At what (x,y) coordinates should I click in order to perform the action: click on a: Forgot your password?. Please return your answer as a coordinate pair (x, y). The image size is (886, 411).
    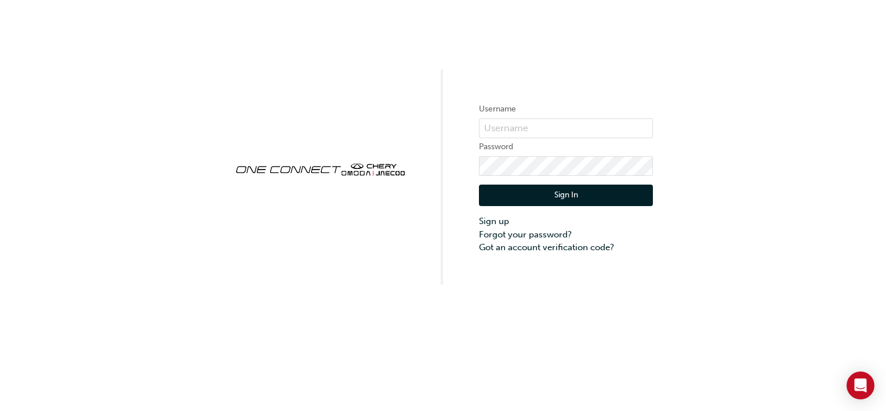
    Looking at the image, I should click on (566, 234).